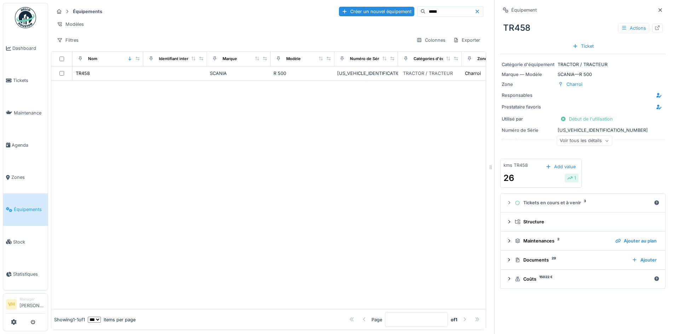 The image size is (674, 334). Describe the element at coordinates (28, 145) in the screenshot. I see `span: Agenda` at that location.